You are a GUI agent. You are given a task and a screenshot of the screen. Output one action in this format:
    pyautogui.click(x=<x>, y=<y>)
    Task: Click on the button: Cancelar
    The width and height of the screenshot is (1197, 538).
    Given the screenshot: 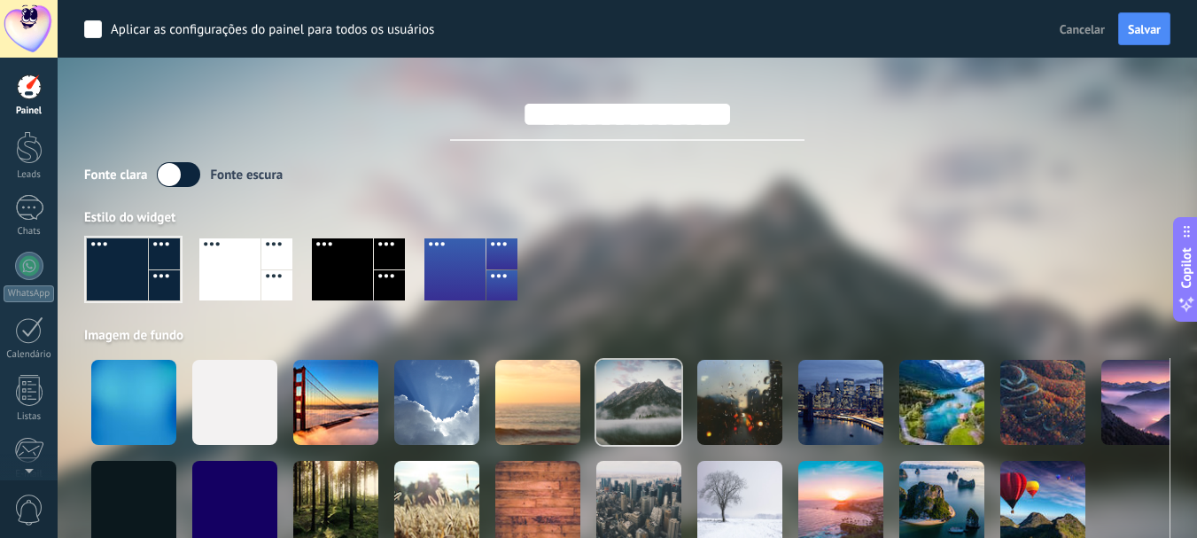 What is the action you would take?
    pyautogui.click(x=1082, y=29)
    